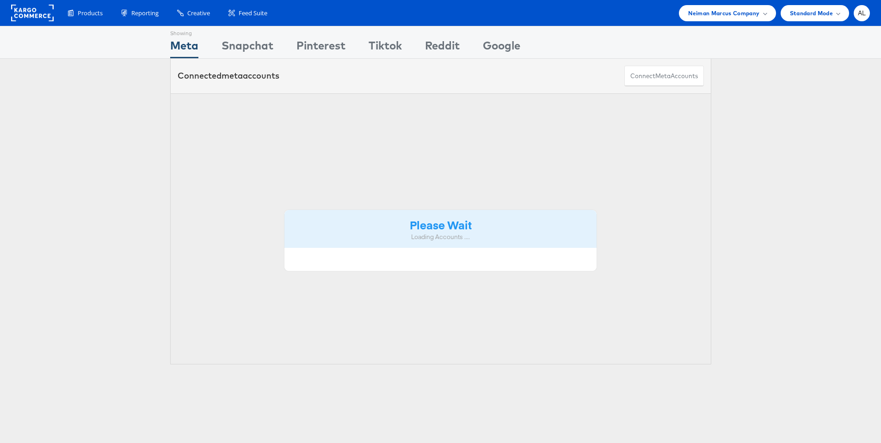 The width and height of the screenshot is (881, 443). What do you see at coordinates (253, 13) in the screenshot?
I see `span: Feed Suite` at bounding box center [253, 13].